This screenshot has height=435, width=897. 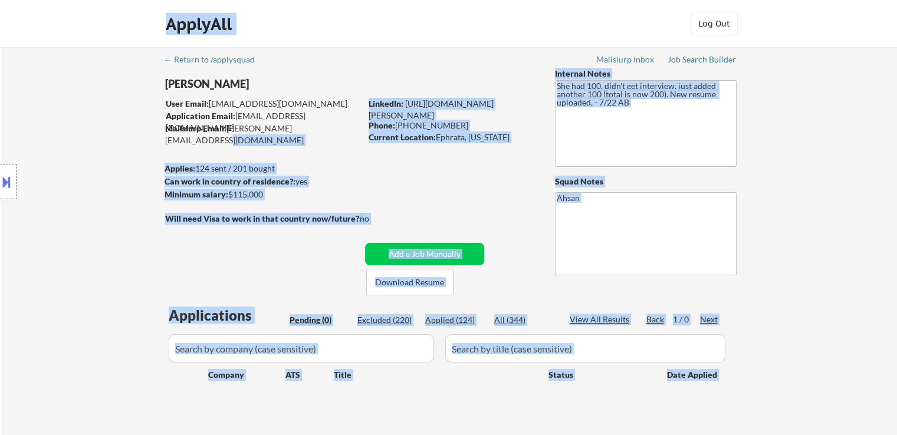 I want to click on div: Next, so click(x=709, y=320).